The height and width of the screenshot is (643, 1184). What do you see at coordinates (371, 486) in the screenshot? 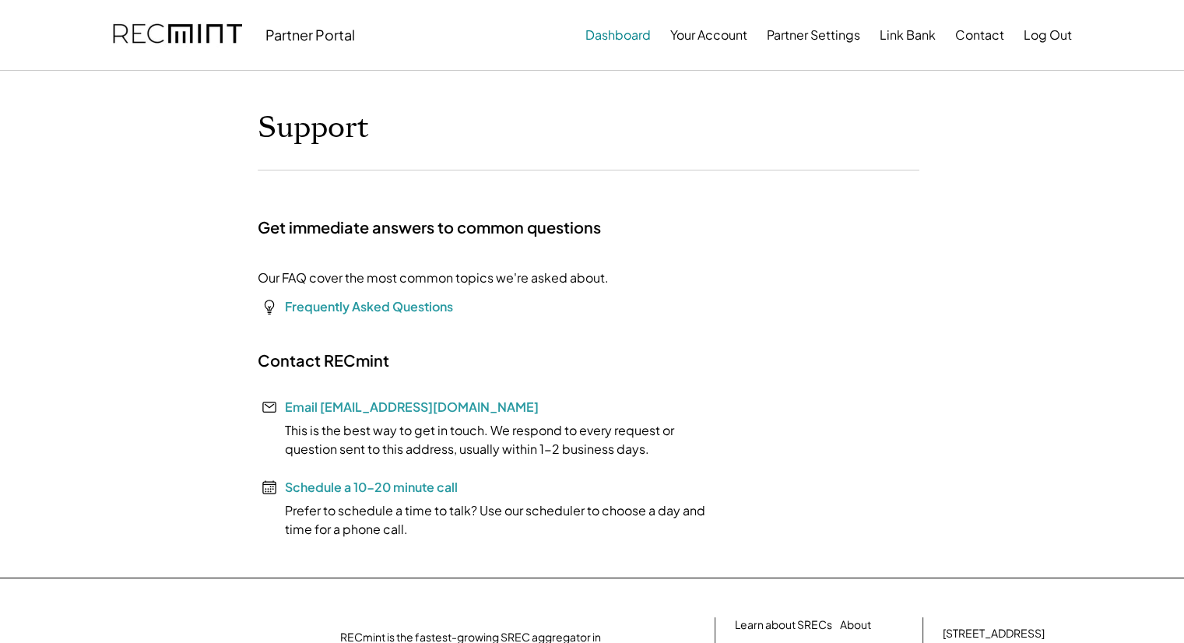
I see `a: Schedule a 10-20 minute call` at bounding box center [371, 486].